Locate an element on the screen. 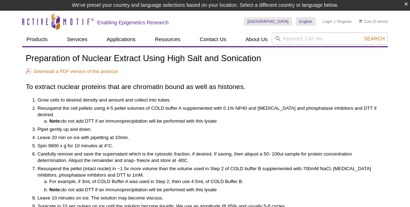 The height and width of the screenshot is (207, 410). a: Services is located at coordinates (77, 39).